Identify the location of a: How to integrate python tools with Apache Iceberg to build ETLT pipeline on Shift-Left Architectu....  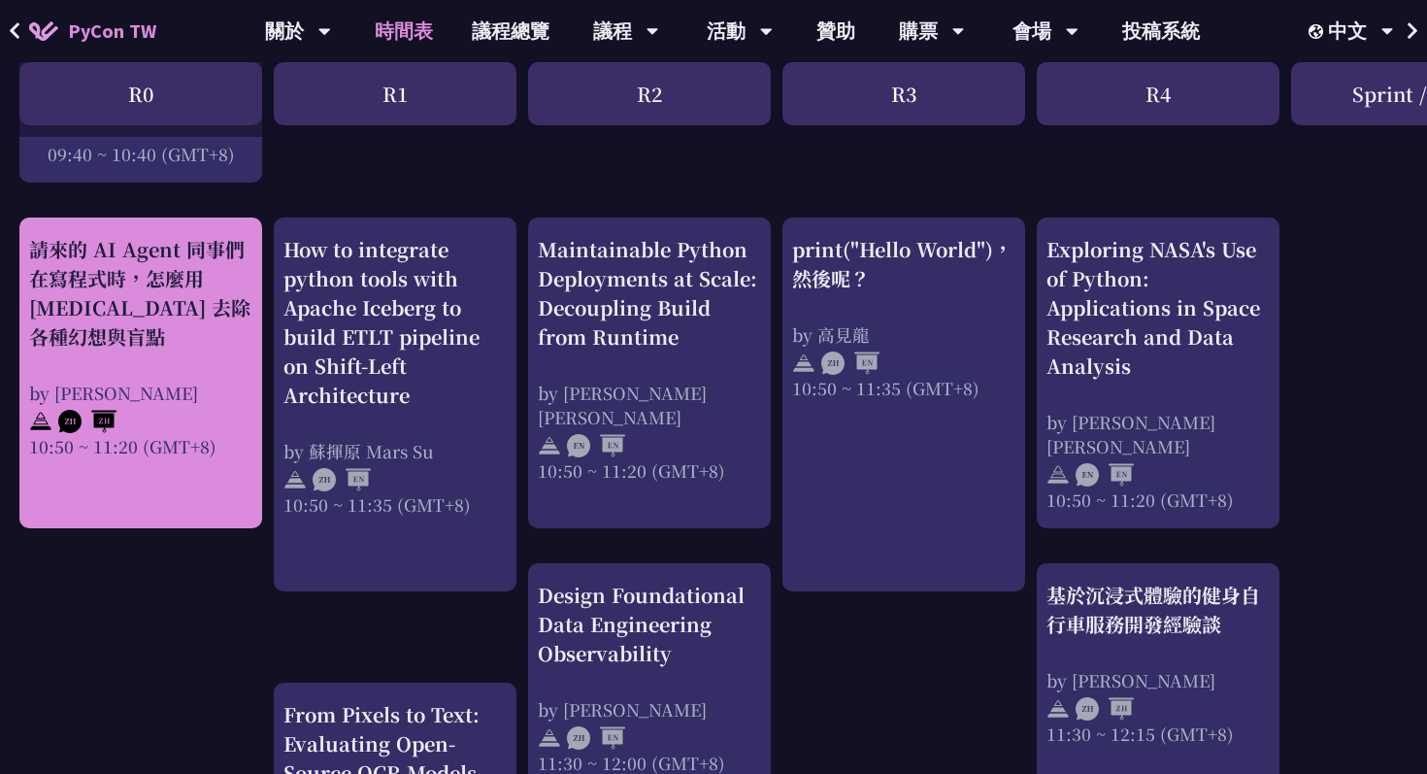
(395, 405).